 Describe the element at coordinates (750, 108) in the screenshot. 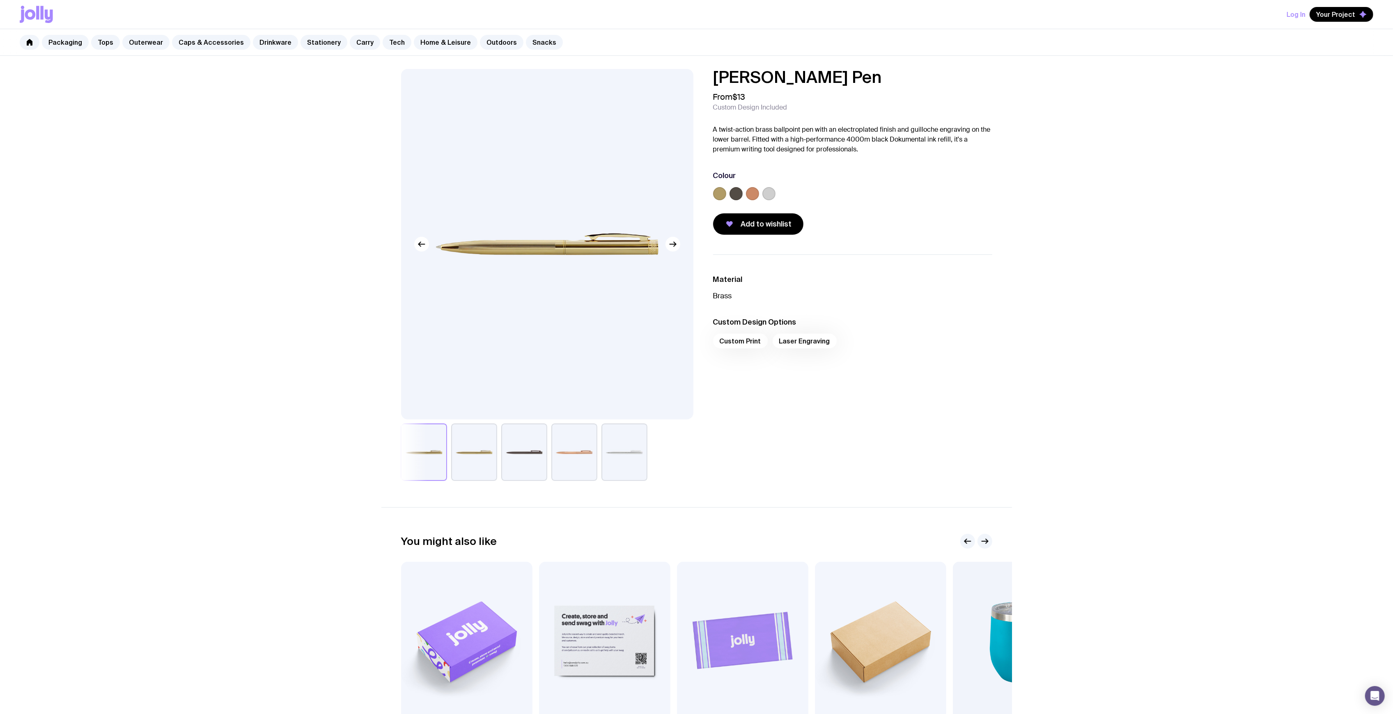

I see `span: Custom Design Included` at that location.